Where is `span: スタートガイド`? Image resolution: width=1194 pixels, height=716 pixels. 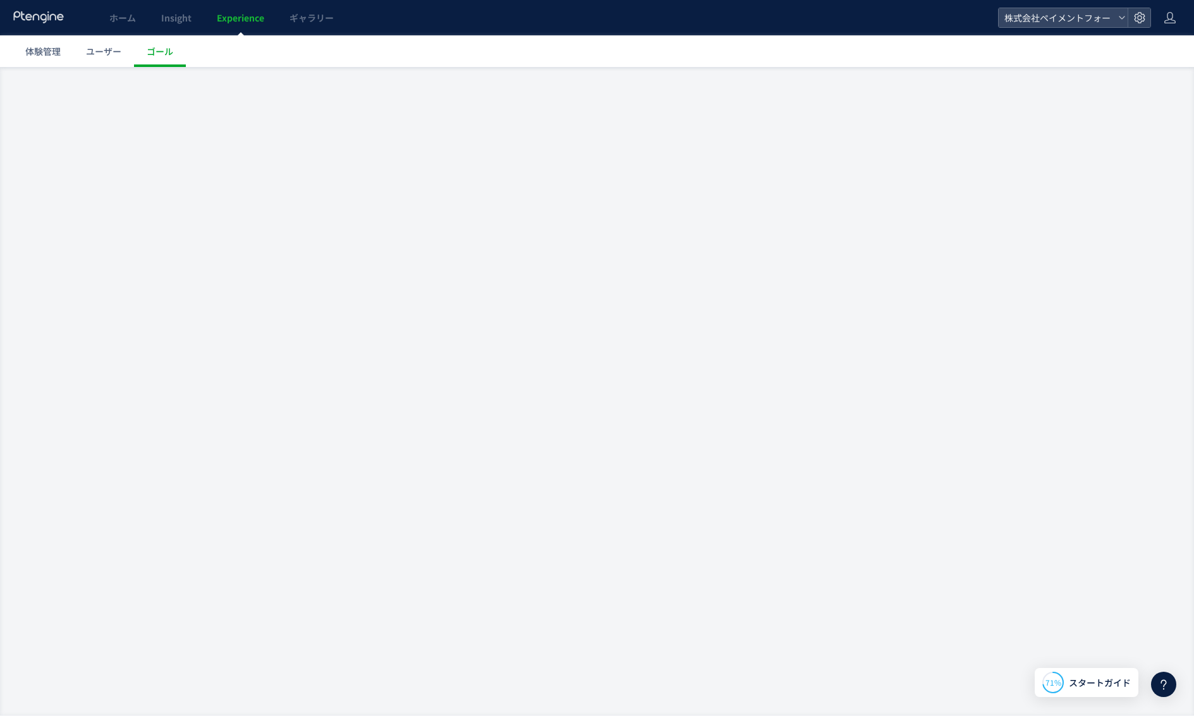 span: スタートガイド is located at coordinates (1100, 683).